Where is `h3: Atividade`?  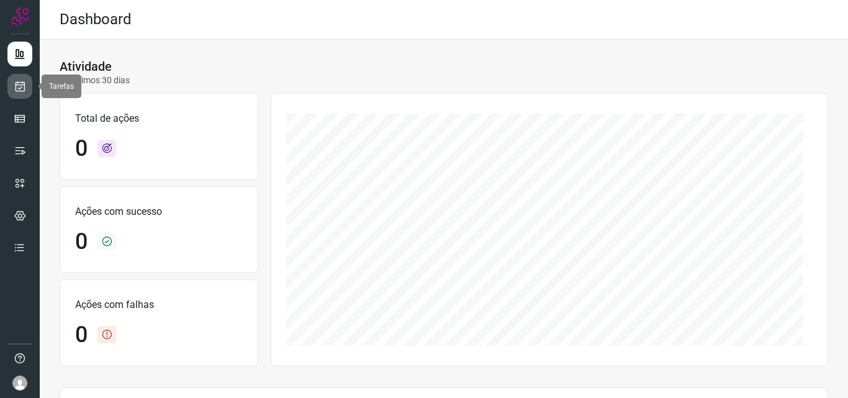
h3: Atividade is located at coordinates (86, 66).